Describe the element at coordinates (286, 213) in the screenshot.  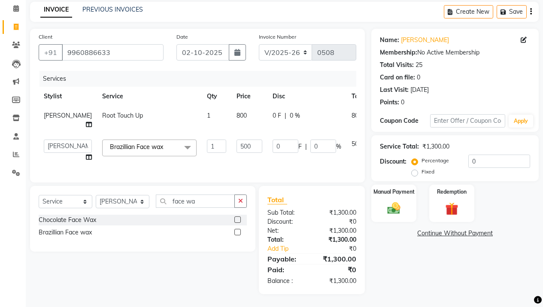
I see `div: Sub Total:` at that location.